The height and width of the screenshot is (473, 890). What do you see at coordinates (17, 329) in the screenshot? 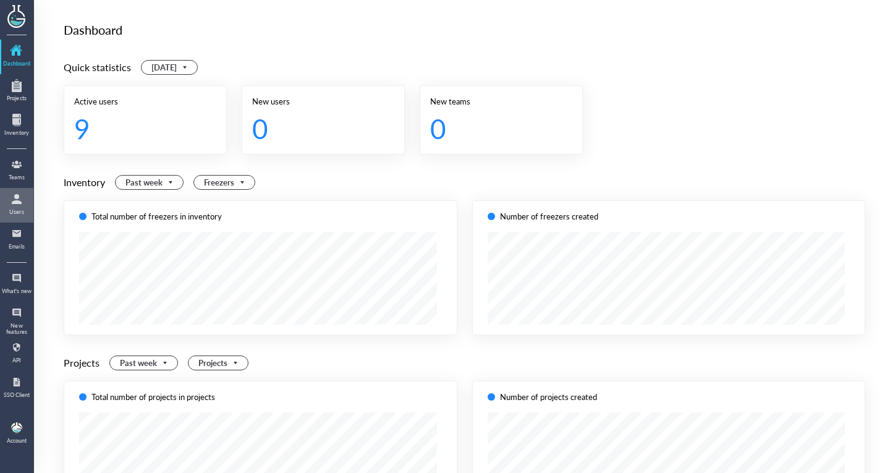
I see `div: New features` at bounding box center [17, 329].